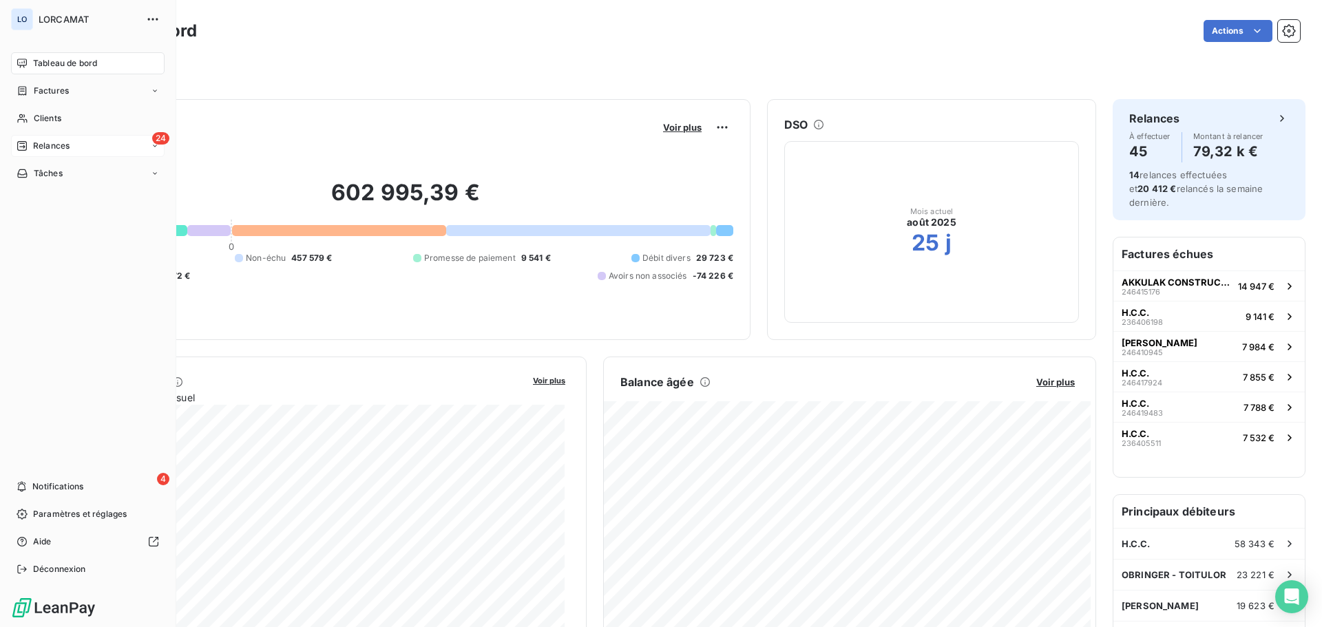  What do you see at coordinates (87, 146) in the screenshot?
I see `a: 24Relances` at bounding box center [87, 146].